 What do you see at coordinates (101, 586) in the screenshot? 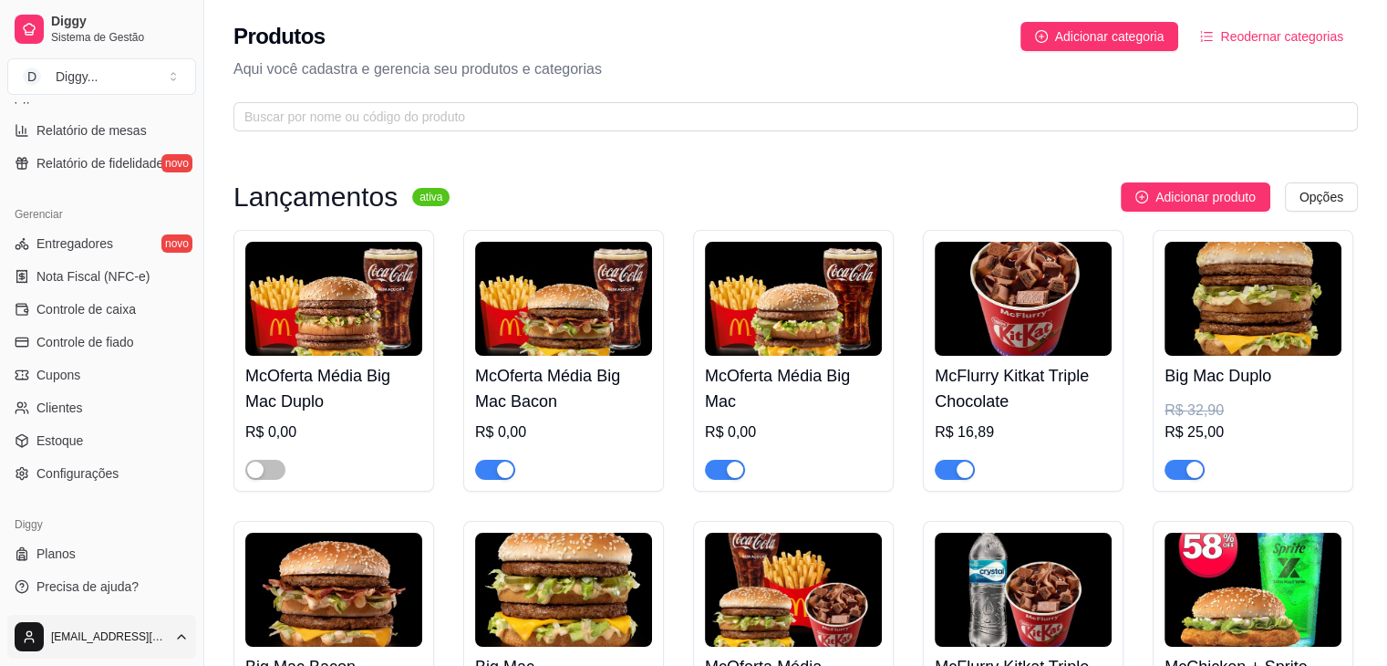
I see `a: Precisa de ajuda?` at bounding box center [101, 586].